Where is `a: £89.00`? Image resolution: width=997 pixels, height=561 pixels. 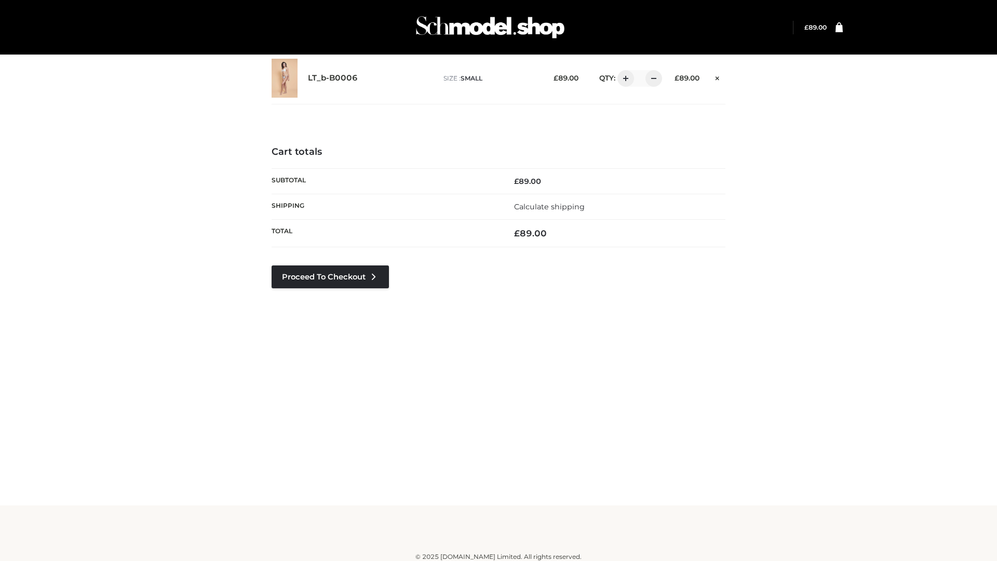
a: £89.00 is located at coordinates (815, 27).